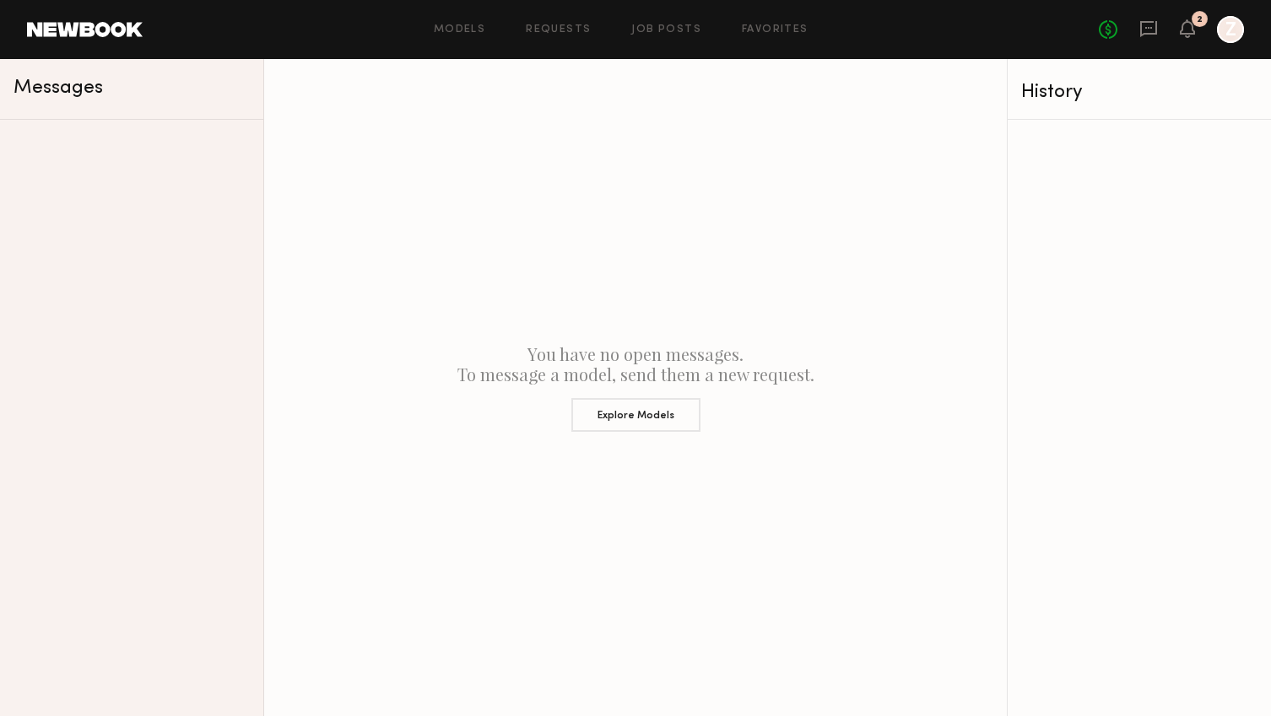  Describe the element at coordinates (58, 88) in the screenshot. I see `span: Messages` at that location.